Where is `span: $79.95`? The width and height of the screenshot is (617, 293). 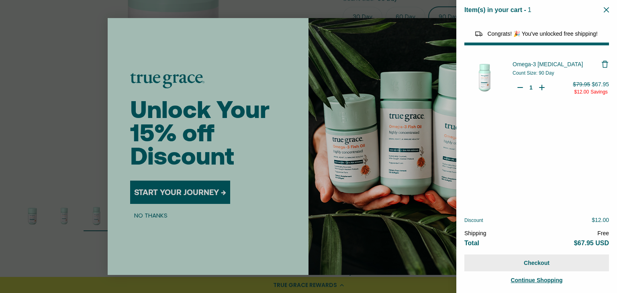 span: $79.95 is located at coordinates (581, 84).